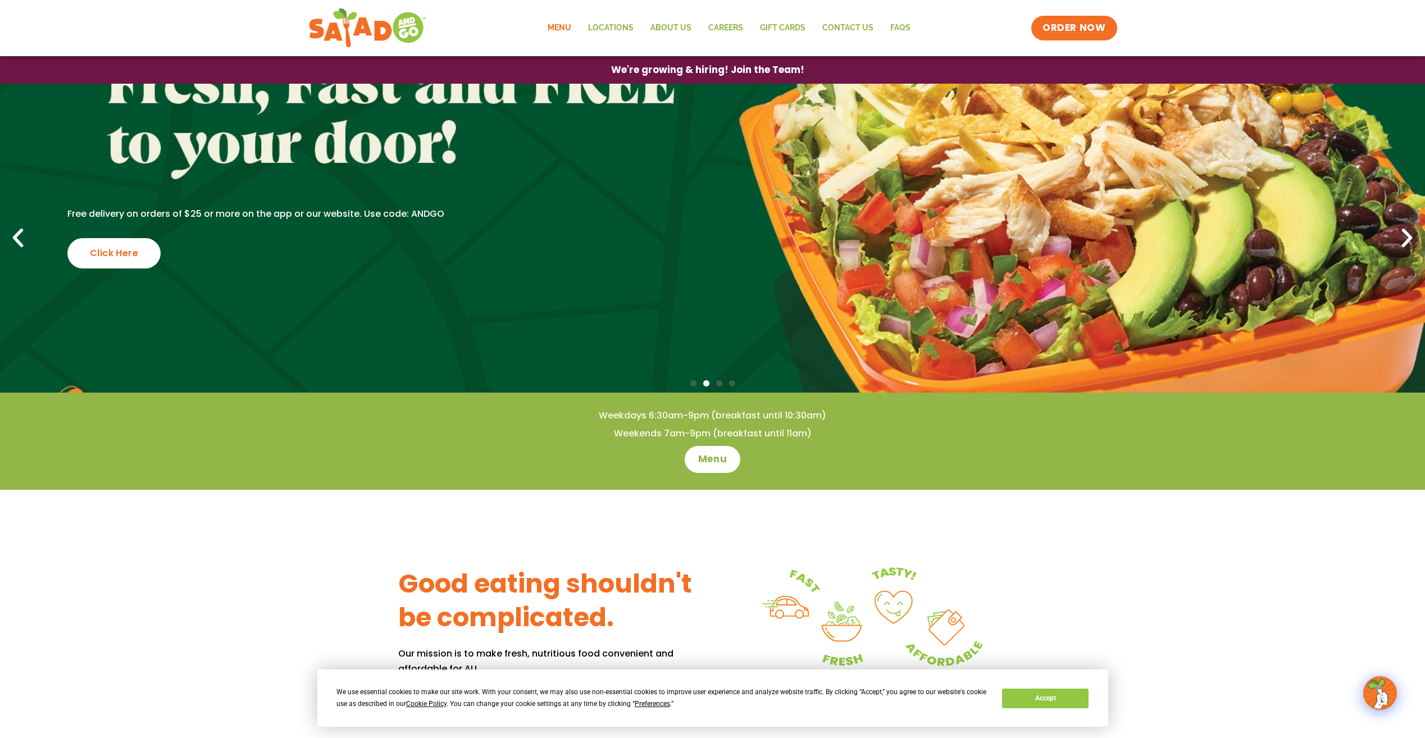  What do you see at coordinates (693, 383) in the screenshot?
I see `span: Go to slide 1` at bounding box center [693, 383].